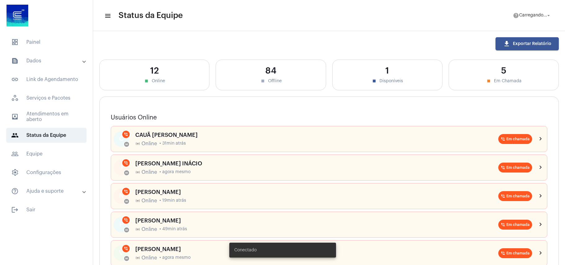  Describe the element at coordinates (48, 61) in the screenshot. I see `mat-expansion-panel-header: sidenav iconDados` at that location.